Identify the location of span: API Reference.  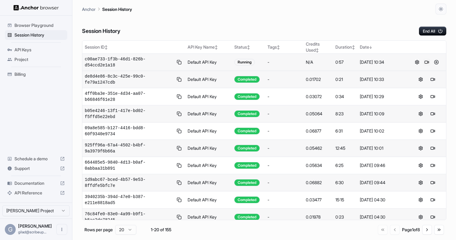
(36, 193).